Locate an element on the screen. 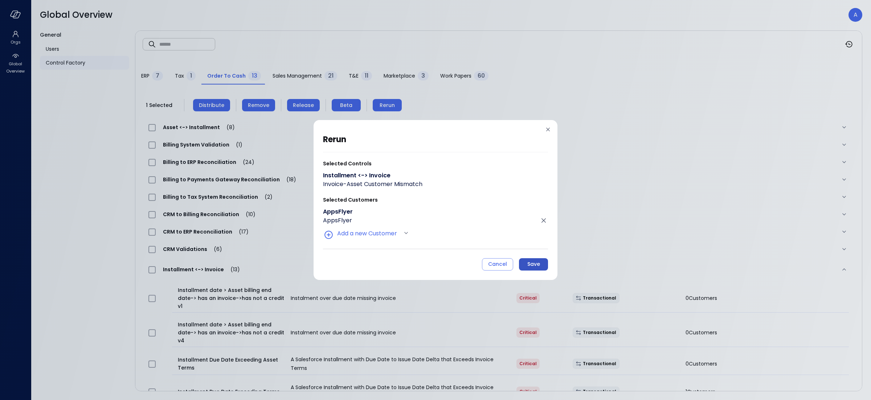 The width and height of the screenshot is (871, 400). span: Selected Controls is located at coordinates (435, 164).